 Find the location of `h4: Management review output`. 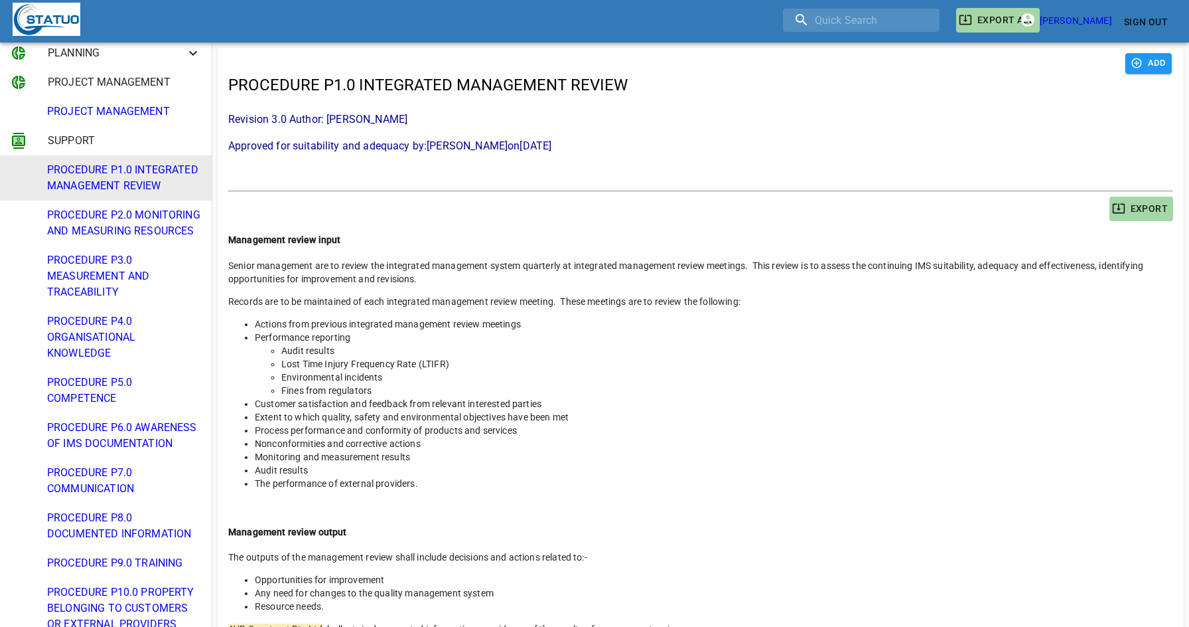

h4: Management review output is located at coordinates (701, 532).